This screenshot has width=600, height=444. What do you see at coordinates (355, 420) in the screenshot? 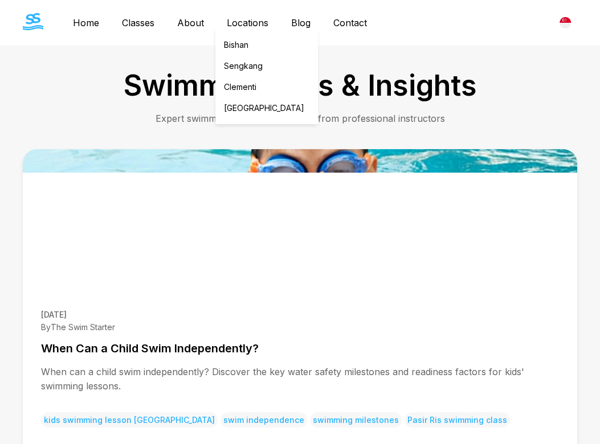
I see `span: swimming milestones` at bounding box center [355, 420].